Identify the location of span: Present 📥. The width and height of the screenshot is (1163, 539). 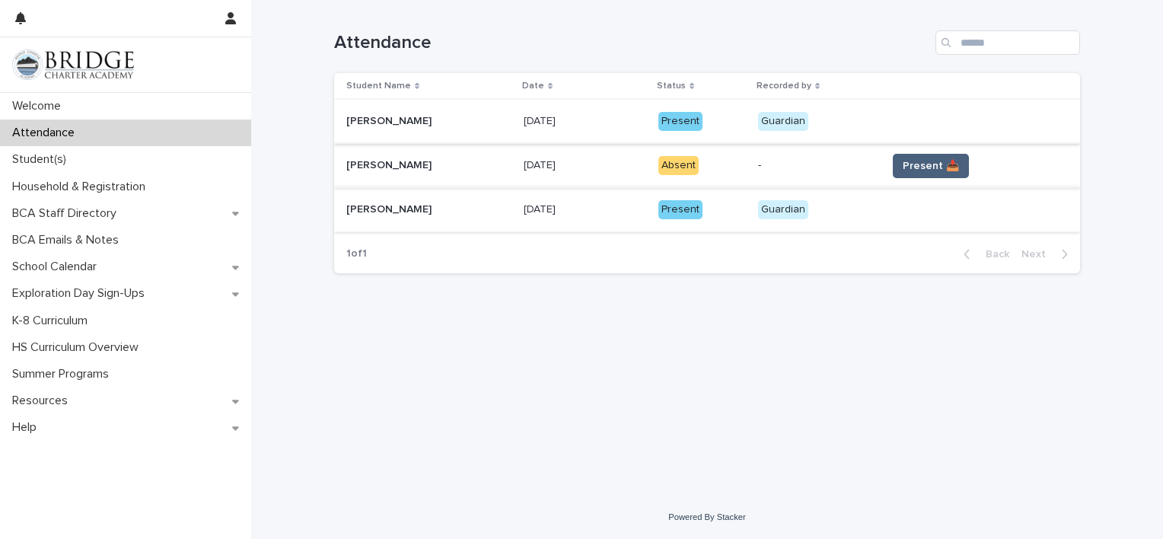
(931, 166).